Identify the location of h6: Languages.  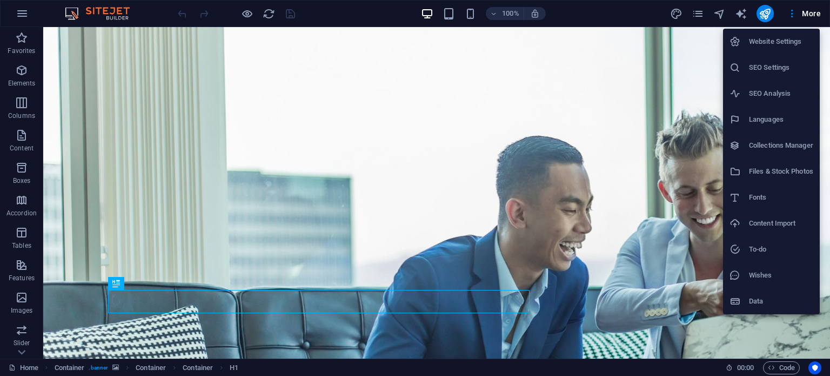
(781, 119).